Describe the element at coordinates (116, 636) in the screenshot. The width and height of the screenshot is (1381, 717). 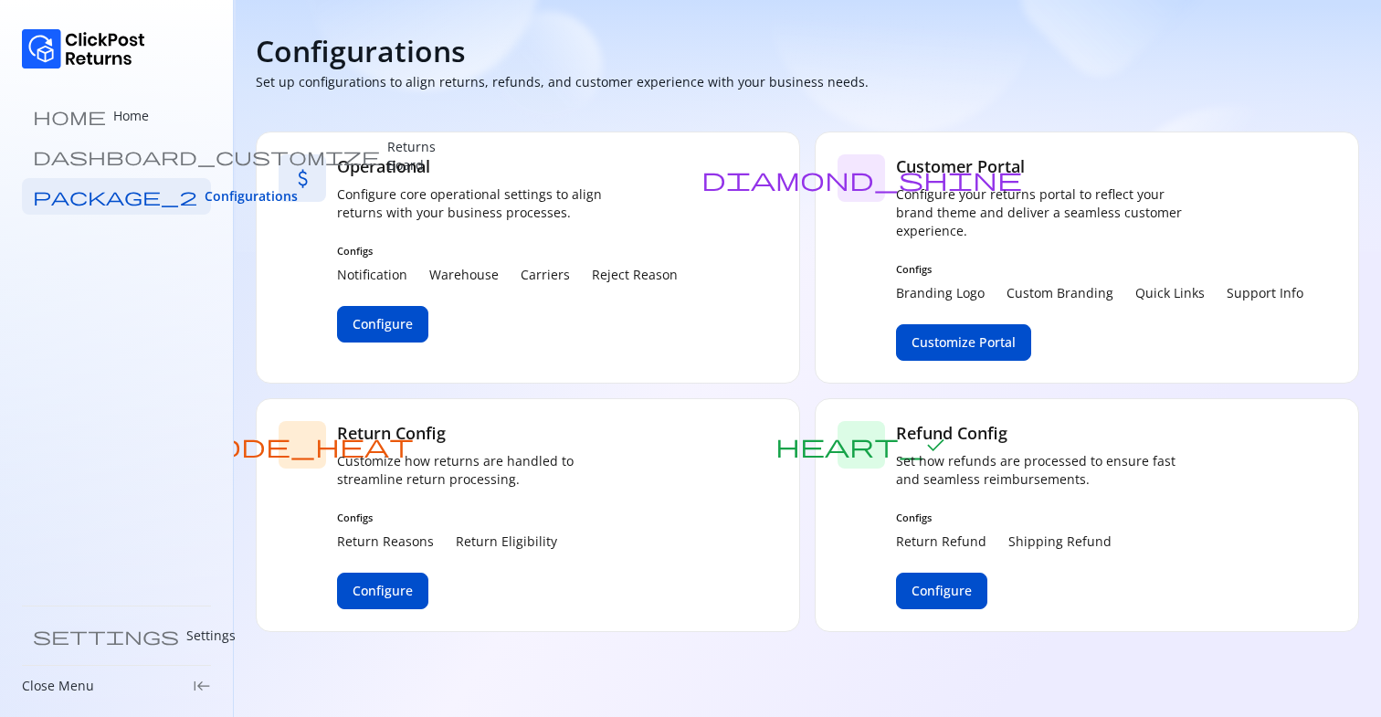
I see `a: settings Settings` at that location.